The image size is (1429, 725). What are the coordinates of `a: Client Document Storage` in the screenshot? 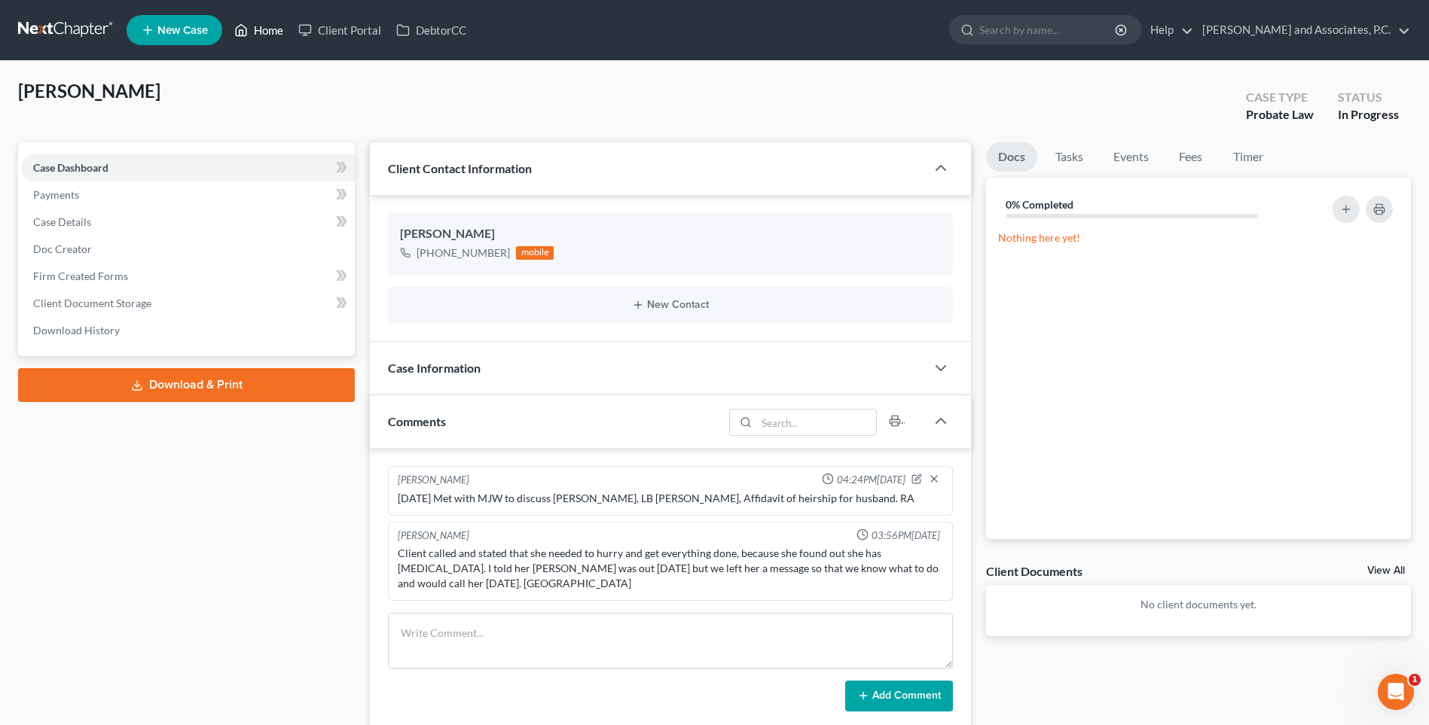 It's located at (188, 304).